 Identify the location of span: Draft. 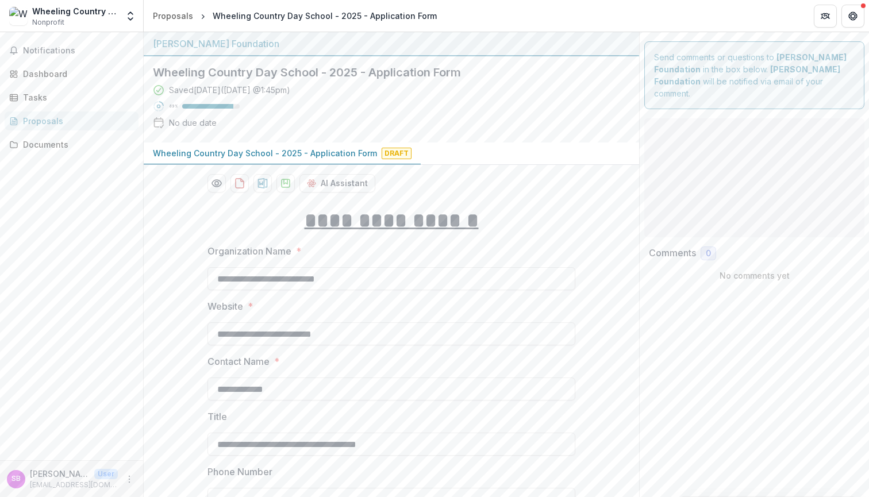
(396, 153).